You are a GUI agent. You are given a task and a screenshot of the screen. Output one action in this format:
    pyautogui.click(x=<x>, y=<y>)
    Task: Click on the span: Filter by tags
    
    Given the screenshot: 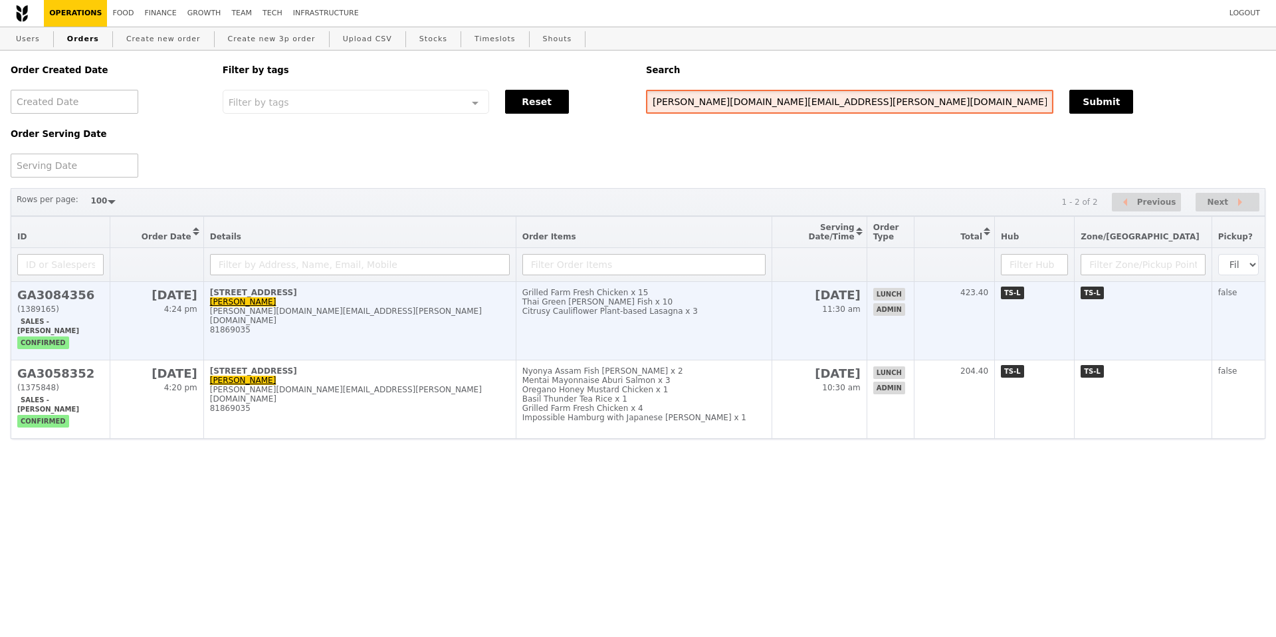 What is the action you would take?
    pyautogui.click(x=259, y=102)
    